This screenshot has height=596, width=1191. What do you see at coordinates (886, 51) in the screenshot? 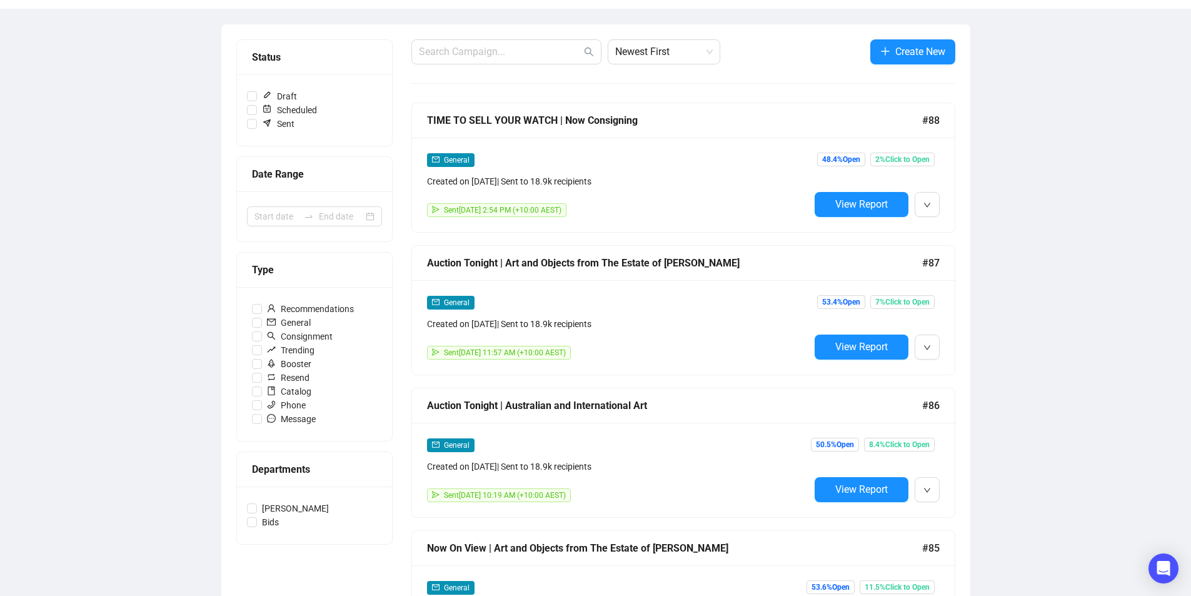
I see `span: plus` at bounding box center [886, 51].